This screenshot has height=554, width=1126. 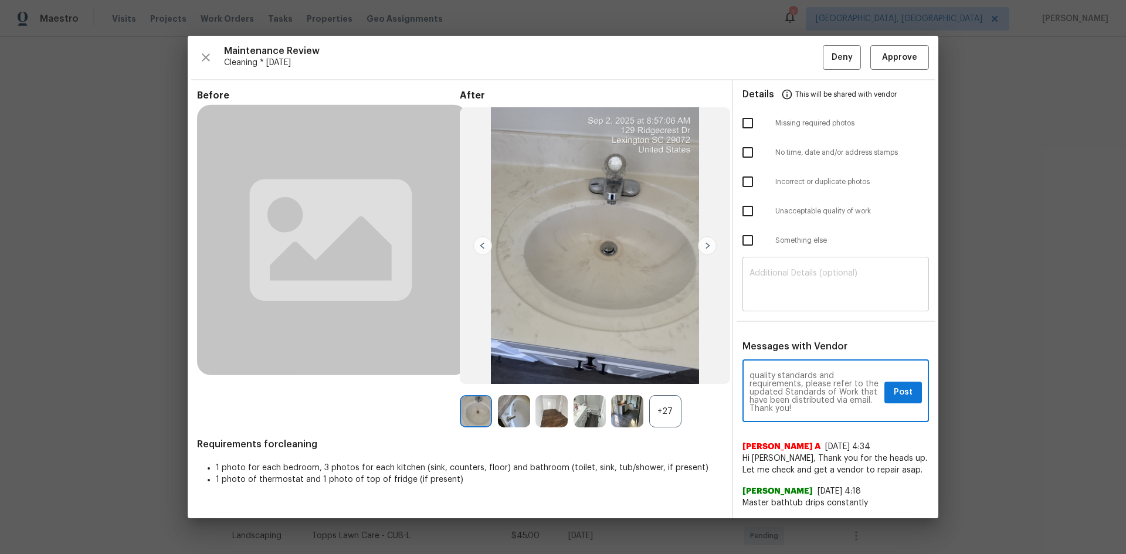 What do you see at coordinates (852, 153) in the screenshot?
I see `span: No time, date and/or address stamps` at bounding box center [852, 153].